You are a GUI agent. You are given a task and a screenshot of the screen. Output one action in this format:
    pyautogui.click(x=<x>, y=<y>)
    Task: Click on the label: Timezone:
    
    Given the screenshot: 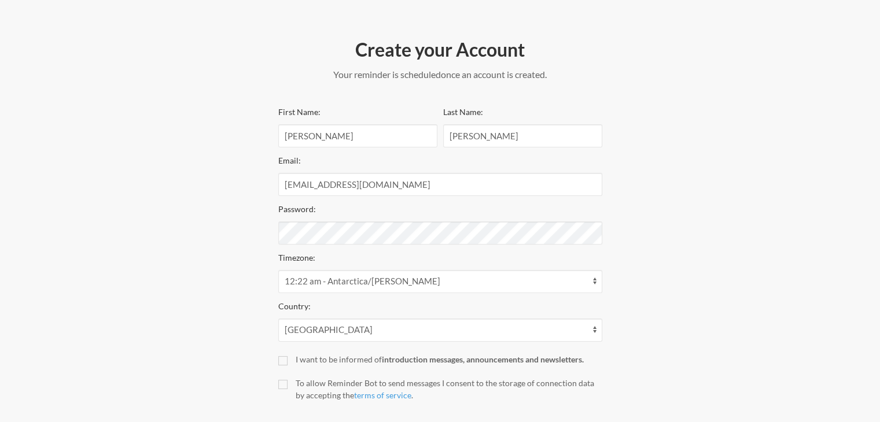 What is the action you would take?
    pyautogui.click(x=297, y=257)
    